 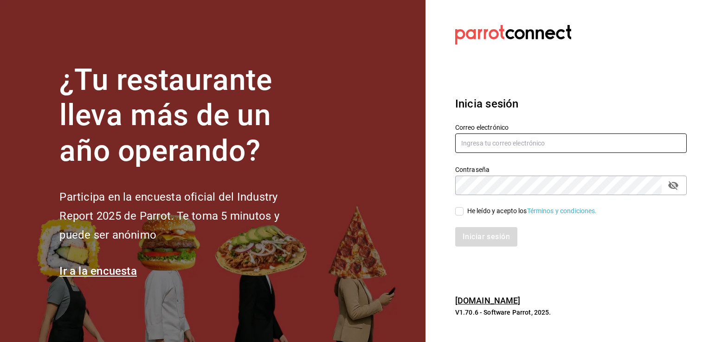 What do you see at coordinates (570, 104) in the screenshot?
I see `h3: Inicia sesión` at bounding box center [570, 104].